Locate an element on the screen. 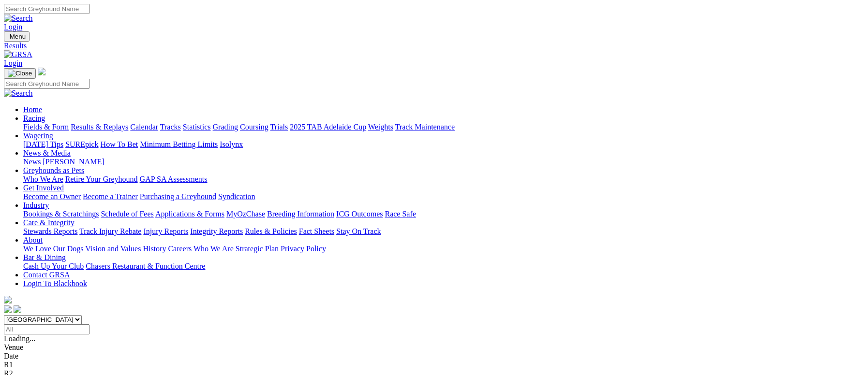 The height and width of the screenshot is (375, 850). a: Syndication is located at coordinates (237, 196).